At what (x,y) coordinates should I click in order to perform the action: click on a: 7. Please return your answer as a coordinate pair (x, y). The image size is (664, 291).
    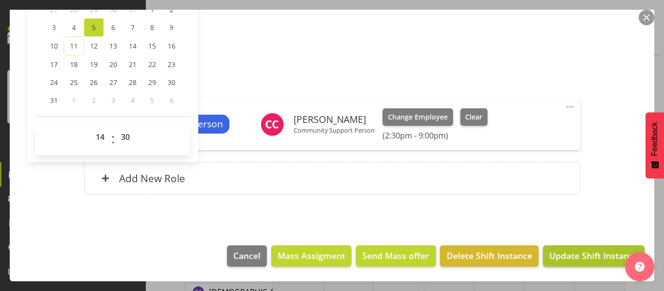
    Looking at the image, I should click on (133, 27).